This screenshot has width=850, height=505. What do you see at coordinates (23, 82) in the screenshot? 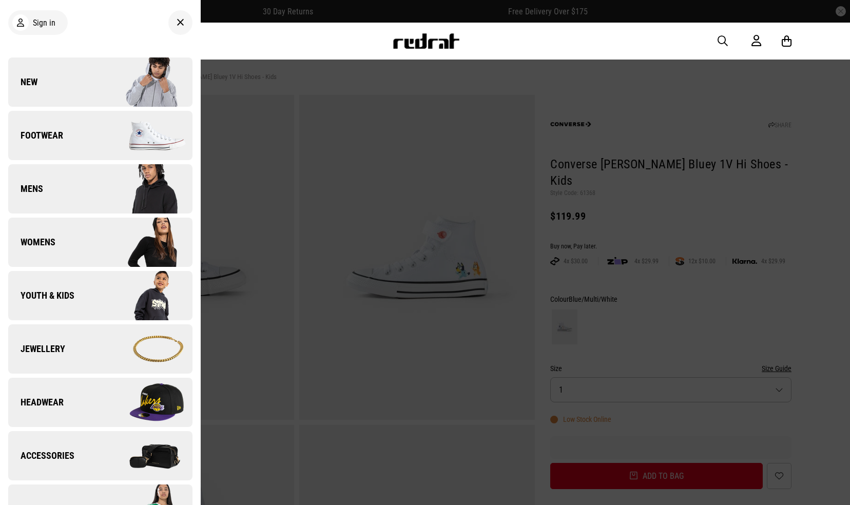
I see `span: New` at bounding box center [23, 82].